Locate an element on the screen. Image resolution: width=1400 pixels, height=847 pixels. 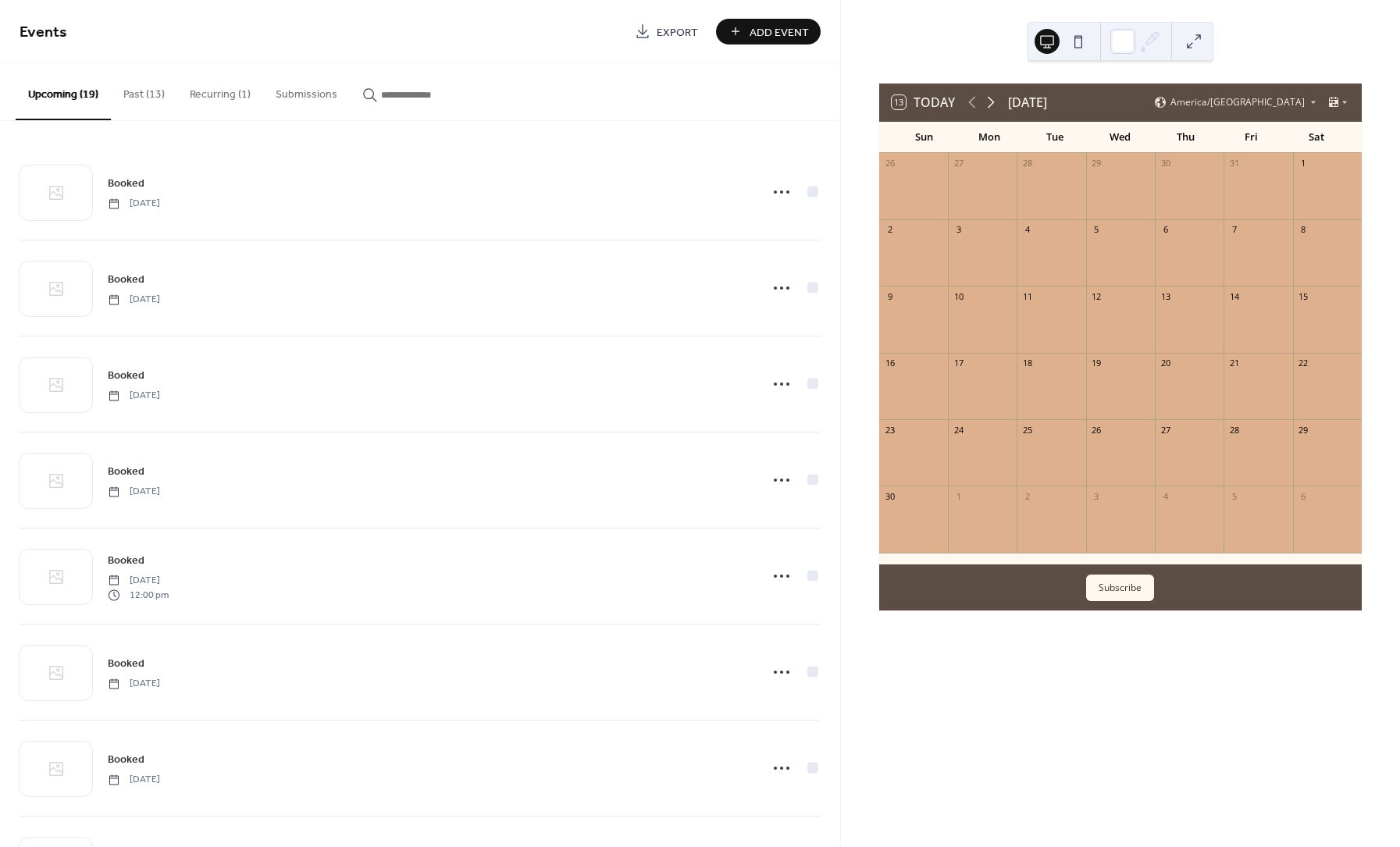
div: 14 is located at coordinates (1234, 296).